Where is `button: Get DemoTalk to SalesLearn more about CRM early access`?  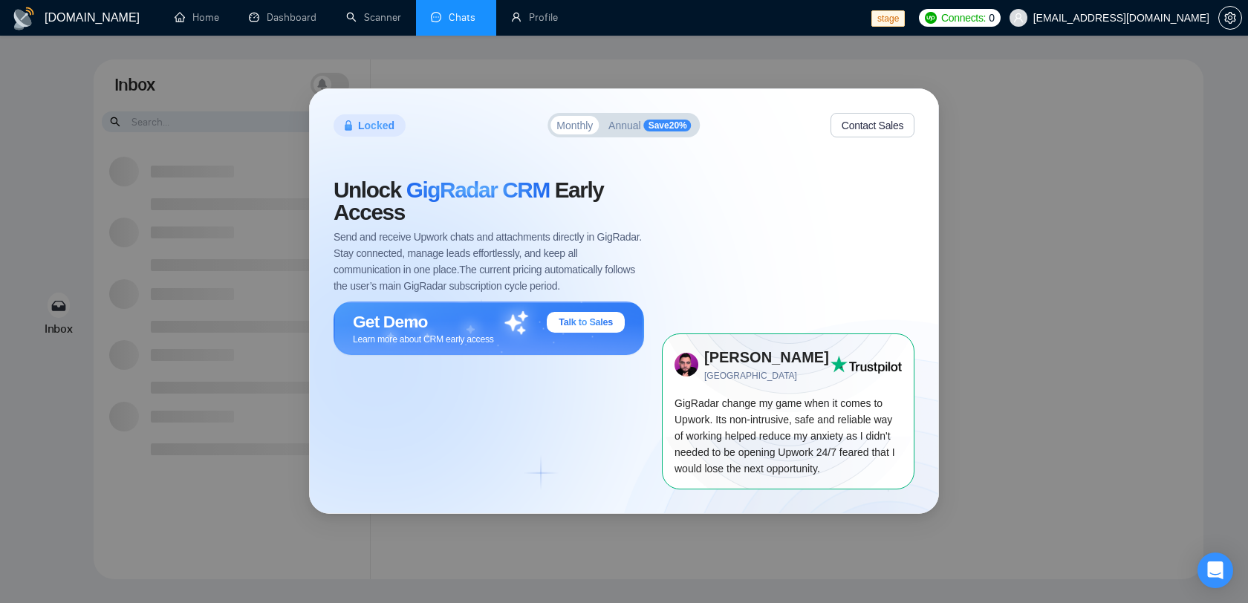 button: Get DemoTalk to SalesLearn more about CRM early access is located at coordinates (489, 331).